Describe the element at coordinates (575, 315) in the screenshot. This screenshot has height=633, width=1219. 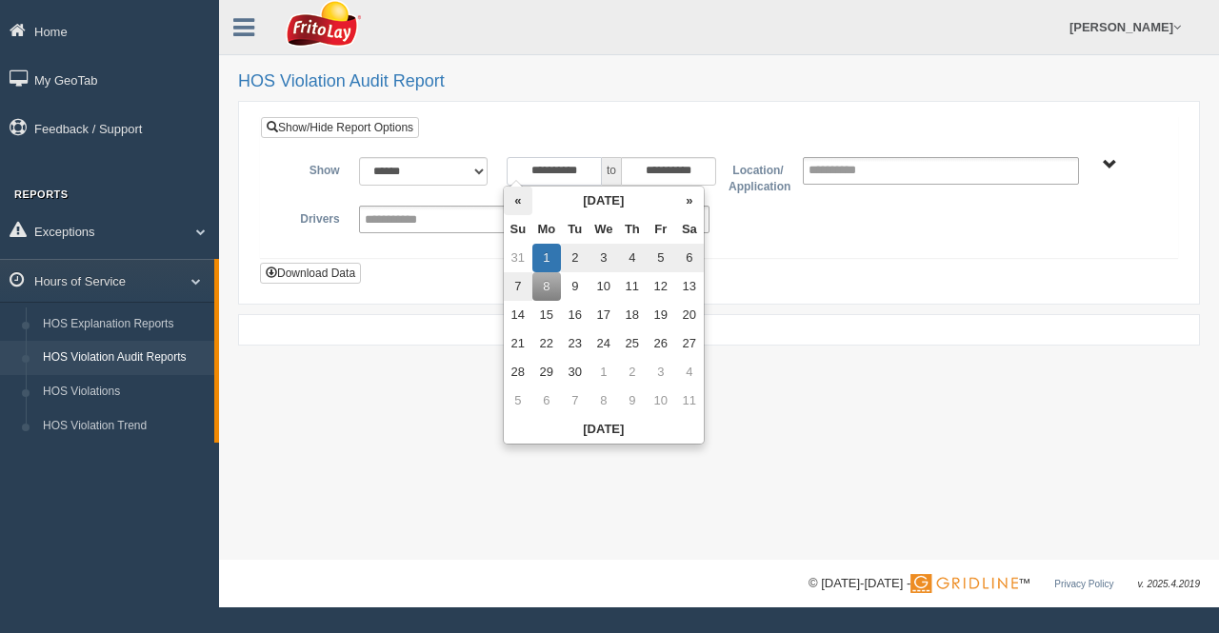
I see `td: 16` at that location.